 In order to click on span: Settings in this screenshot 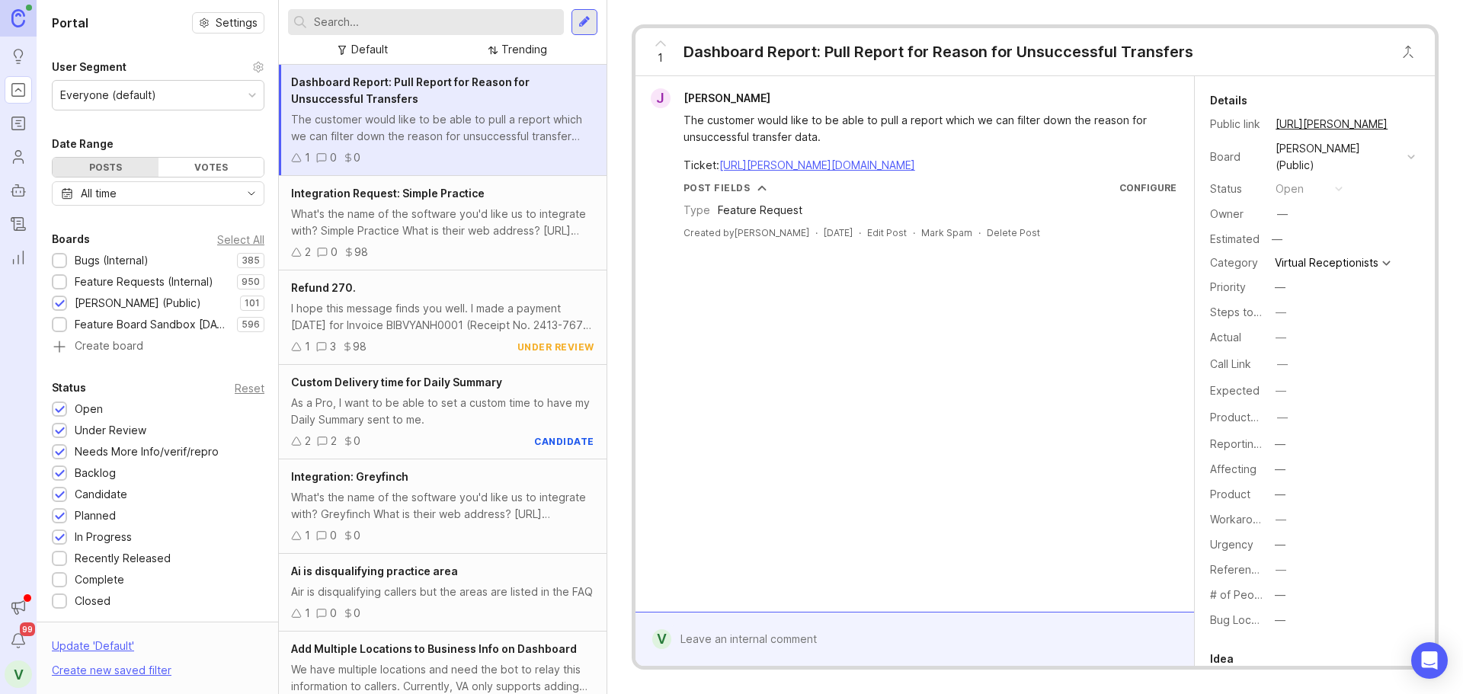, I will do `click(236, 23)`.